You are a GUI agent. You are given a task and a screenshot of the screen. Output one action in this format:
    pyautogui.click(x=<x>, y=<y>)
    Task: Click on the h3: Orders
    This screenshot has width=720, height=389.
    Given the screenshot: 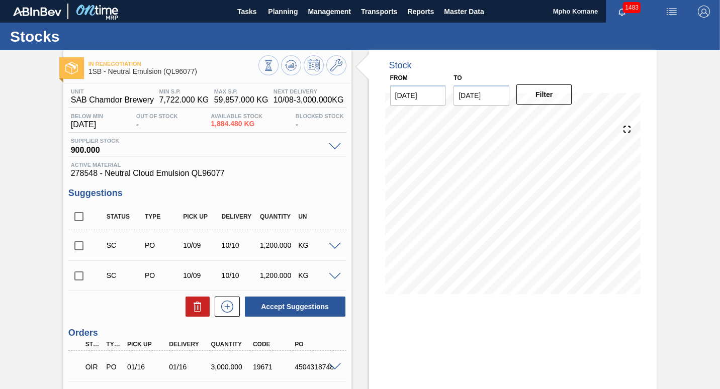 What is the action you would take?
    pyautogui.click(x=207, y=333)
    